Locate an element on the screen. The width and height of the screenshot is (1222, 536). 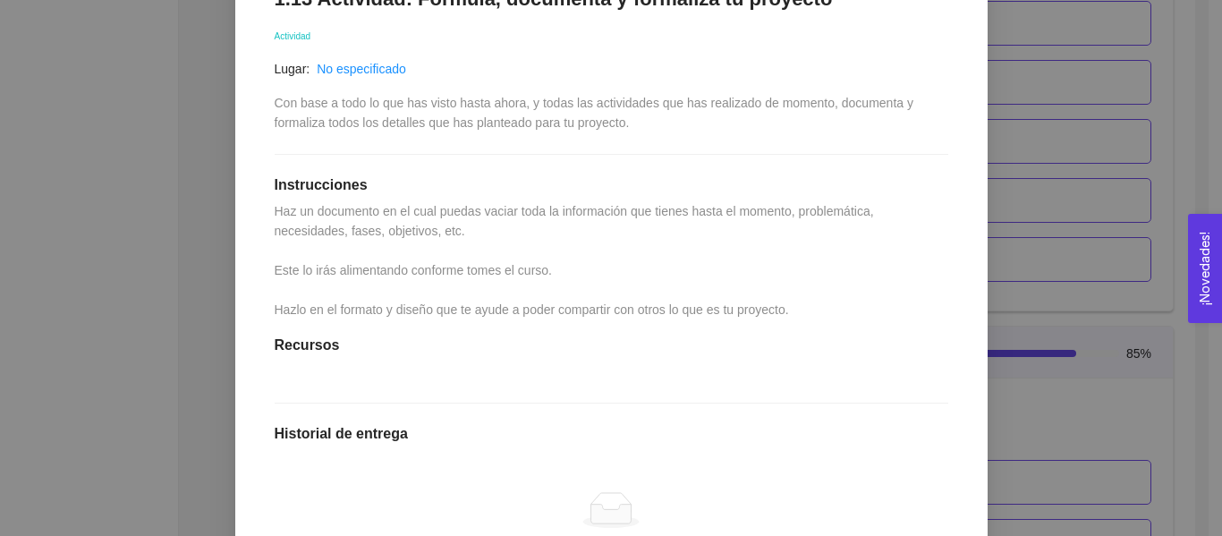
h1: Recursos is located at coordinates (611, 345).